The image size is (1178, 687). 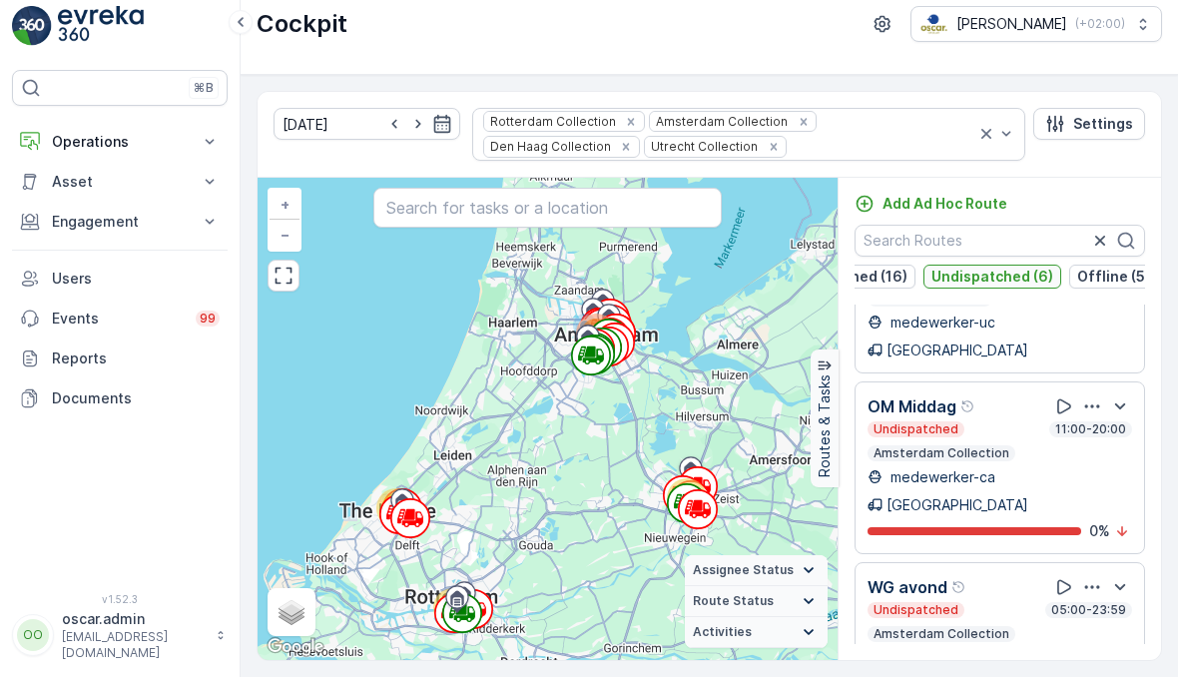 What do you see at coordinates (733, 611) in the screenshot?
I see `span: Route Status` at bounding box center [733, 611].